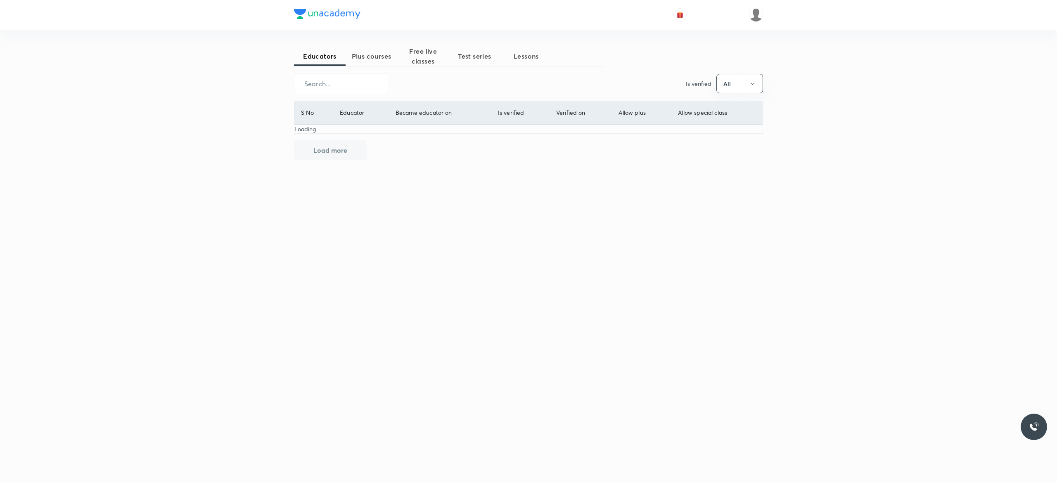 This screenshot has height=483, width=1057. Describe the element at coordinates (371, 56) in the screenshot. I see `span: Plus courses` at that location.